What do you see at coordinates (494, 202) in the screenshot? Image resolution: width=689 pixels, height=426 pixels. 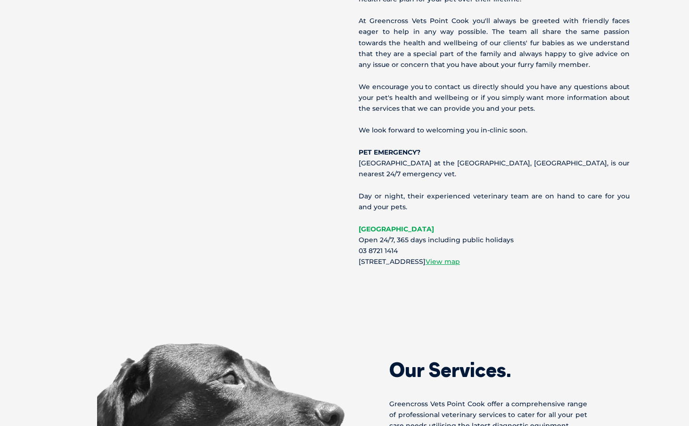 I see `p: Day or night, their experienced veterinary team are on hand to care for you and your pets.` at bounding box center [494, 202].